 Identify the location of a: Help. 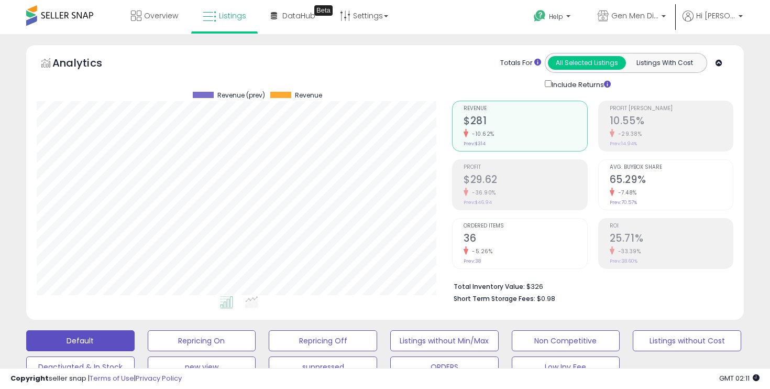
(553, 18).